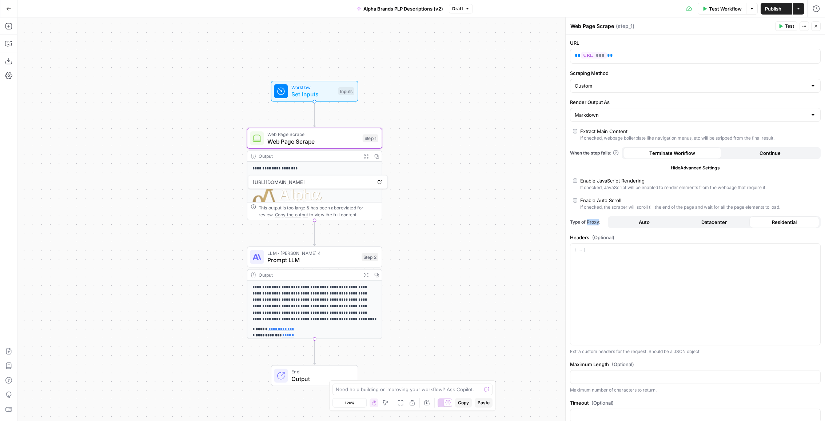 The image size is (825, 421). What do you see at coordinates (321, 372) in the screenshot?
I see `span: End` at bounding box center [321, 372].